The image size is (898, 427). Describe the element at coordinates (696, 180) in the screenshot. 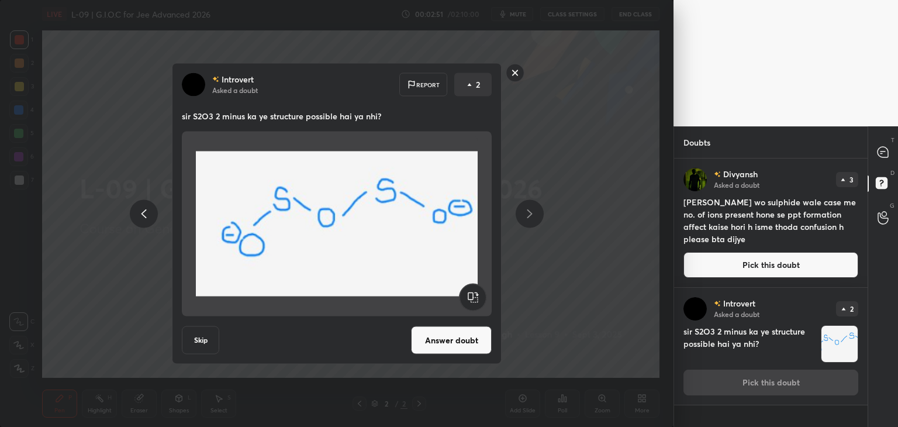

I see `img: 3` at that location.